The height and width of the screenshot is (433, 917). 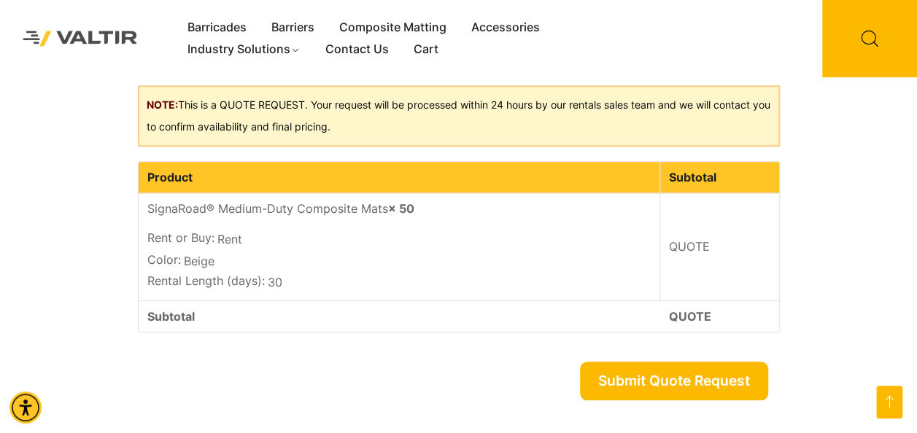 What do you see at coordinates (80, 39) in the screenshot?
I see `img: Valtir Rentals` at bounding box center [80, 39].